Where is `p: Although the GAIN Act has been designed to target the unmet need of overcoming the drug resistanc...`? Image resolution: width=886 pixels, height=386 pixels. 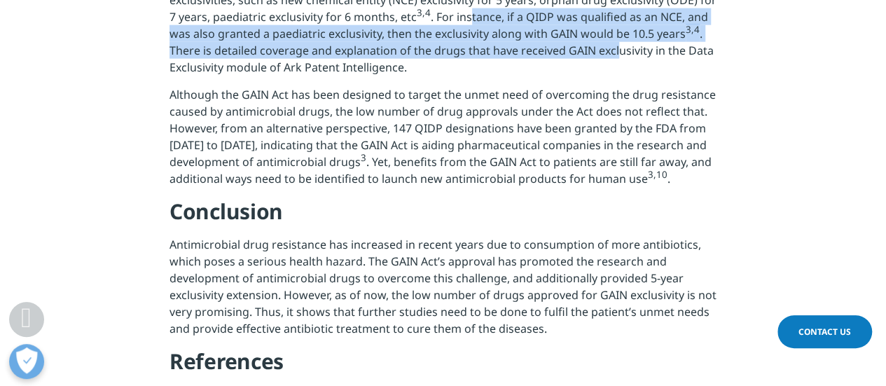 p: Although the GAIN Act has been designed to target the unmet need of overcoming the drug resistanc... is located at coordinates (443, 141).